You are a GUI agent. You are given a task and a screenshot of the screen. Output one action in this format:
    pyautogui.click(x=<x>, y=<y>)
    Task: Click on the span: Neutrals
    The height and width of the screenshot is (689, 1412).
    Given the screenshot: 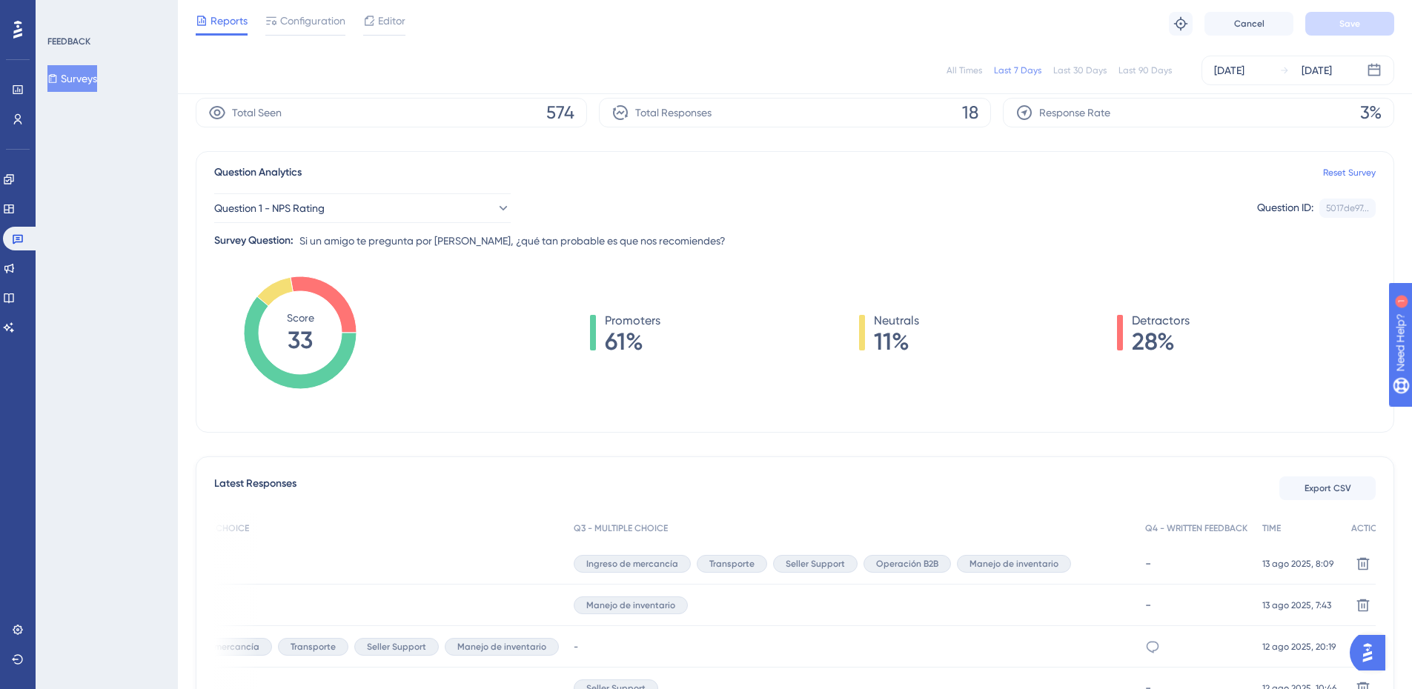 What is the action you would take?
    pyautogui.click(x=896, y=321)
    